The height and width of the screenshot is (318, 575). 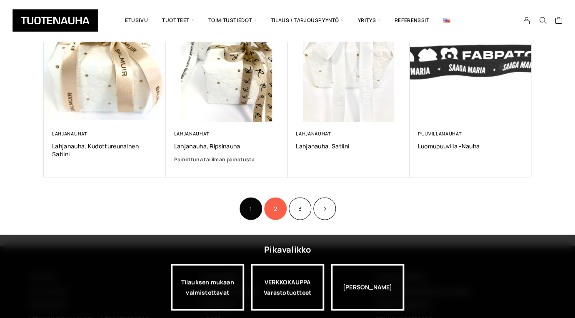 I want to click on span: Lahjanauha, kudottureunainen satiini, so click(x=105, y=150).